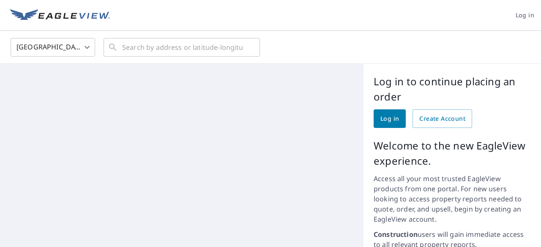  I want to click on p: Access all your most trusted EagleView products from one portal. For new users looking to access ..., so click(452, 199).